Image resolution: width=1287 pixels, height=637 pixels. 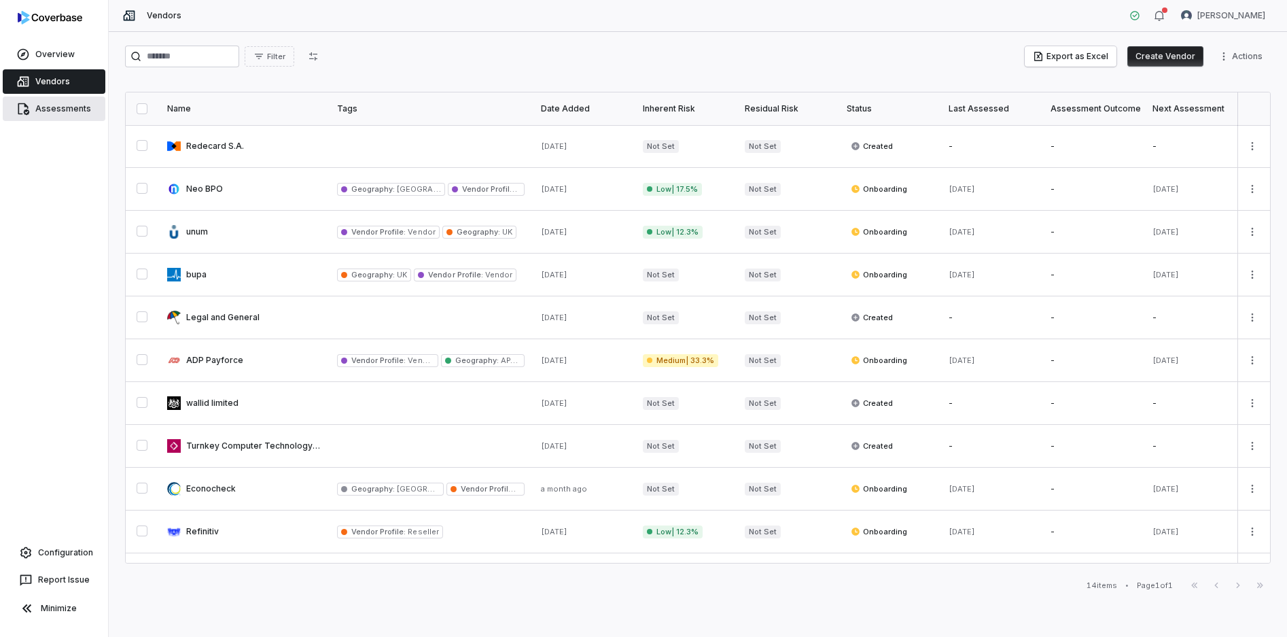 What do you see at coordinates (1187, 16) in the screenshot?
I see `img: Verity Billson avatar` at bounding box center [1187, 16].